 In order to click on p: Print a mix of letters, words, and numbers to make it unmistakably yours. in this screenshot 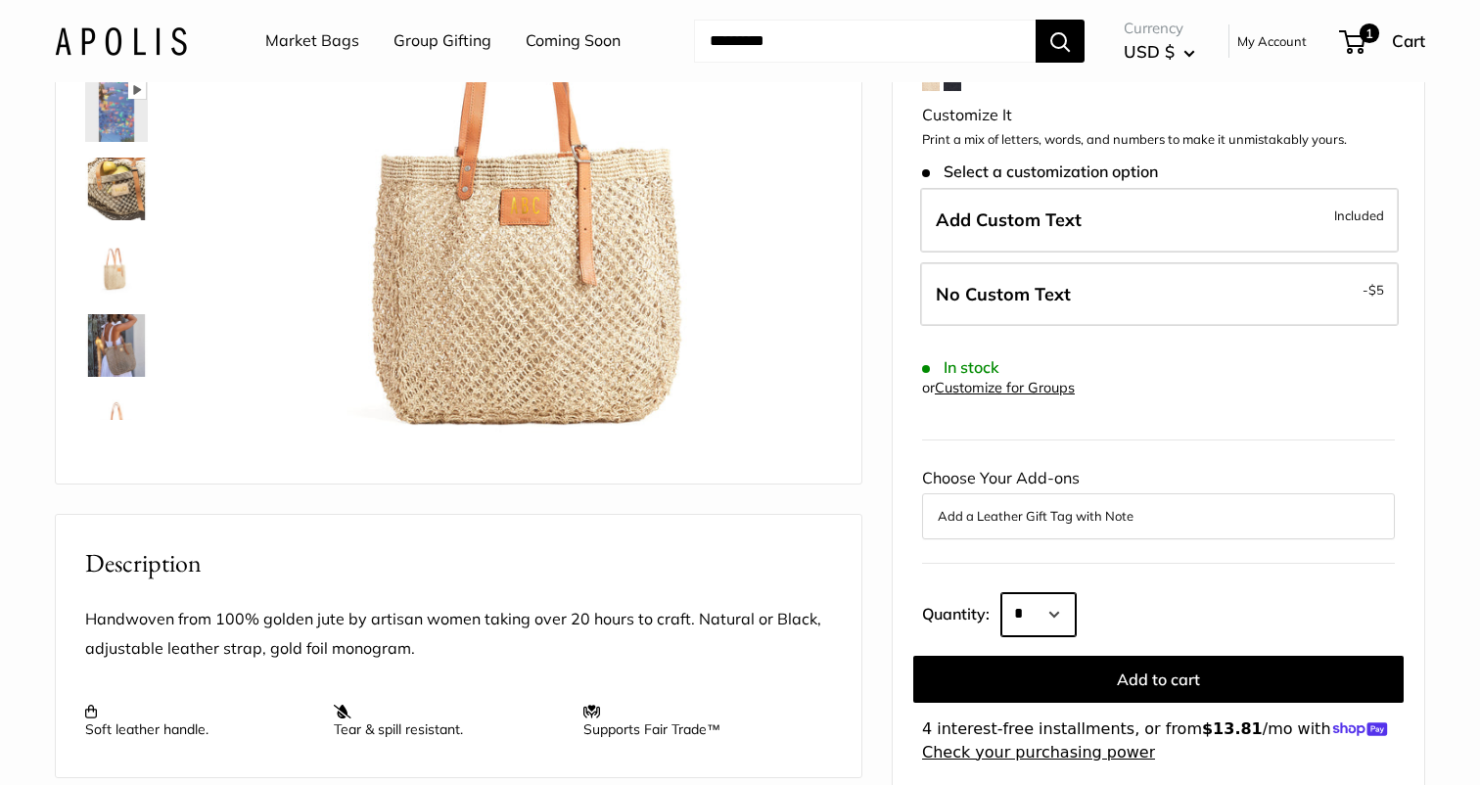, I will do `click(1158, 140)`.